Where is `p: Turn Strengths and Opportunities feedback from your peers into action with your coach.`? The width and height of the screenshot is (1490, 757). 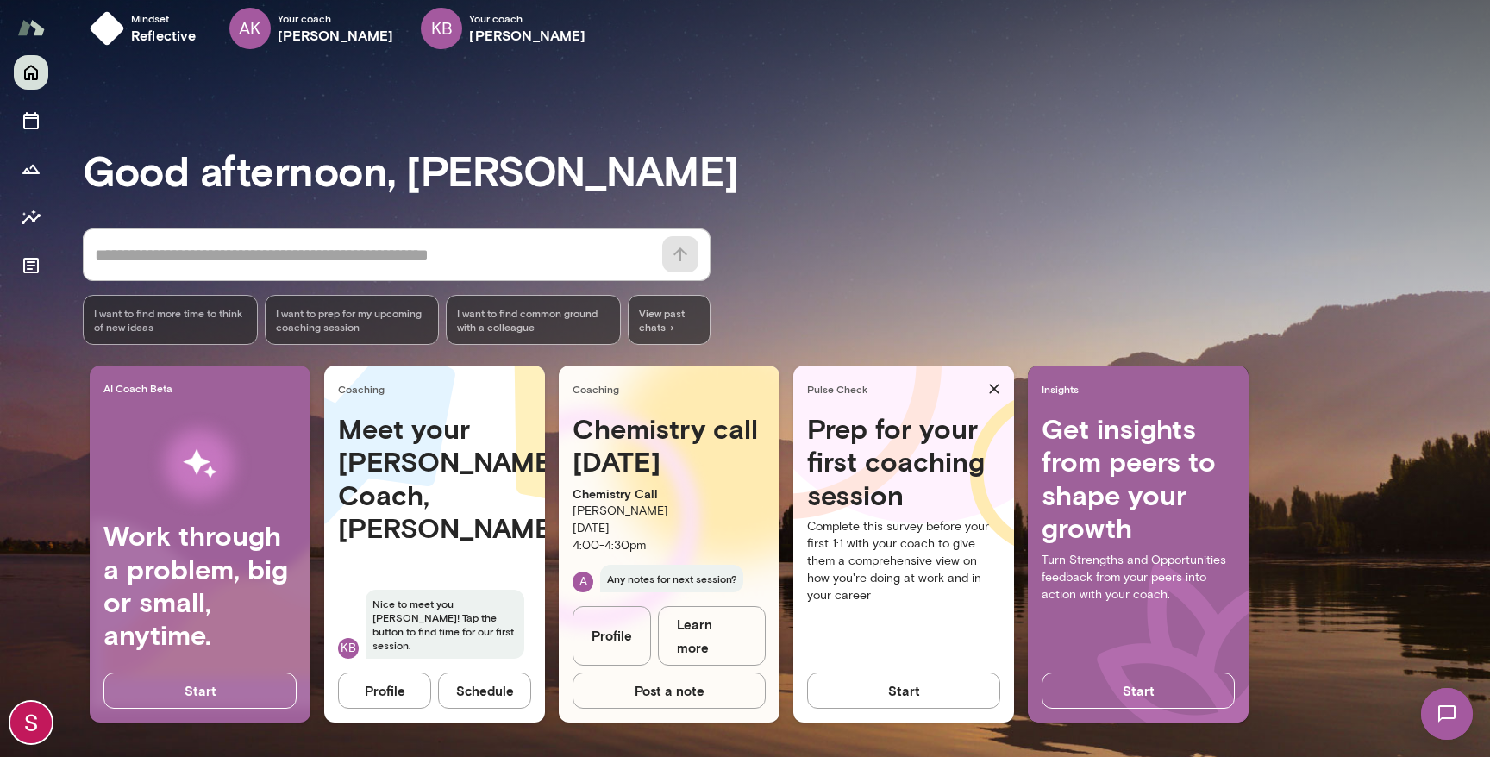 p: Turn Strengths and Opportunities feedback from your peers into action with your coach. is located at coordinates (1138, 578).